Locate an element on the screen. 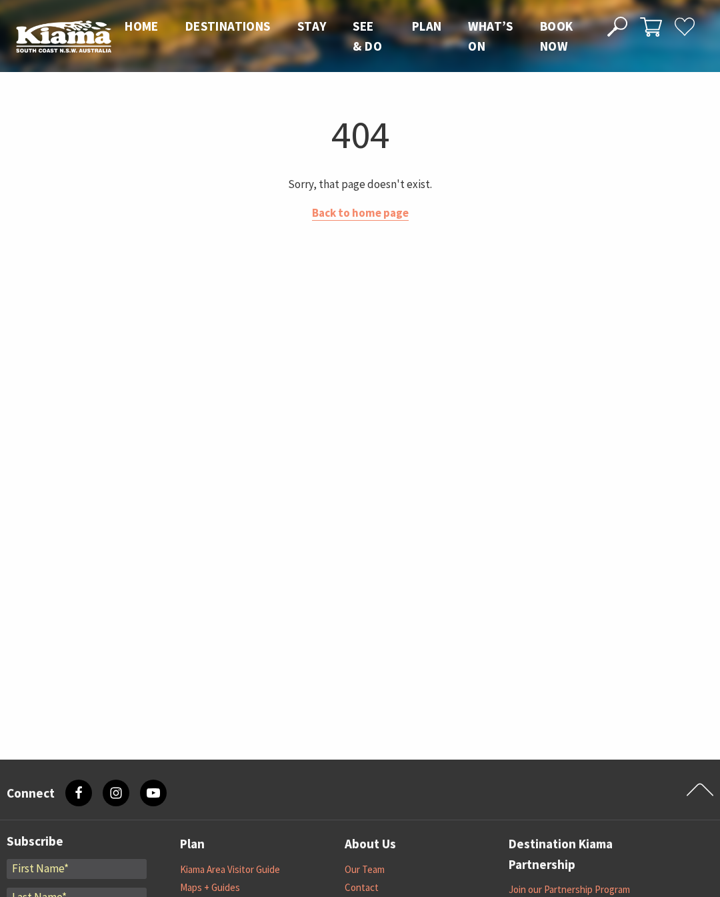 The height and width of the screenshot is (897, 720). span: Stay is located at coordinates (312, 26).